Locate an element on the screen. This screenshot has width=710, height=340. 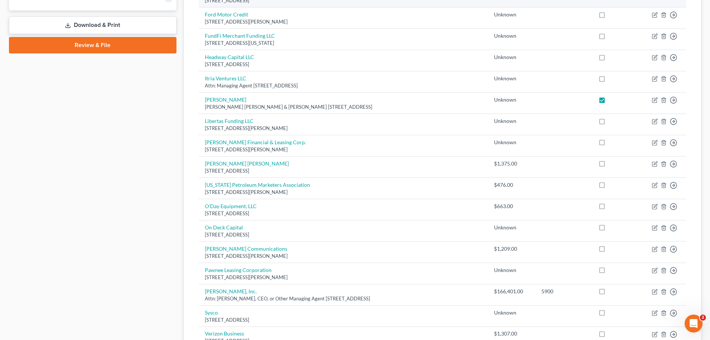
span: 2 is located at coordinates (703, 317).